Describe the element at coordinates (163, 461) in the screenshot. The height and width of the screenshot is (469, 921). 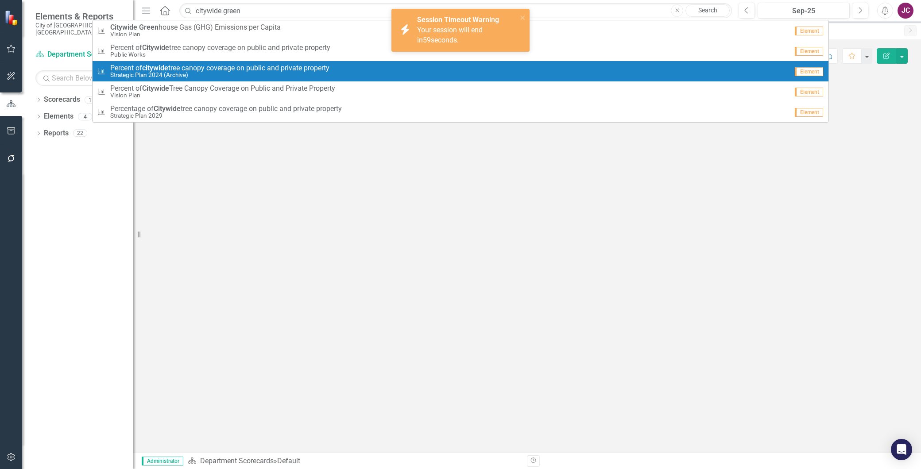
I see `span: Administrator` at that location.